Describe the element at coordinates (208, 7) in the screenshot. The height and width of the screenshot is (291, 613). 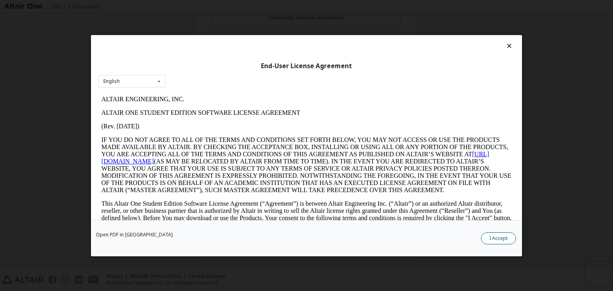
I see `p: ALTAIR ENGINEERING, INC.` at that location.